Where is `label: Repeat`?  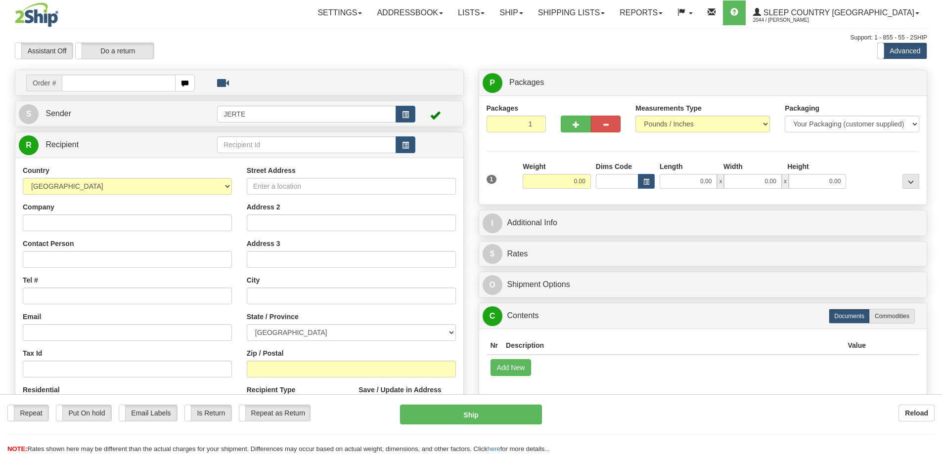
label: Repeat is located at coordinates (28, 413).